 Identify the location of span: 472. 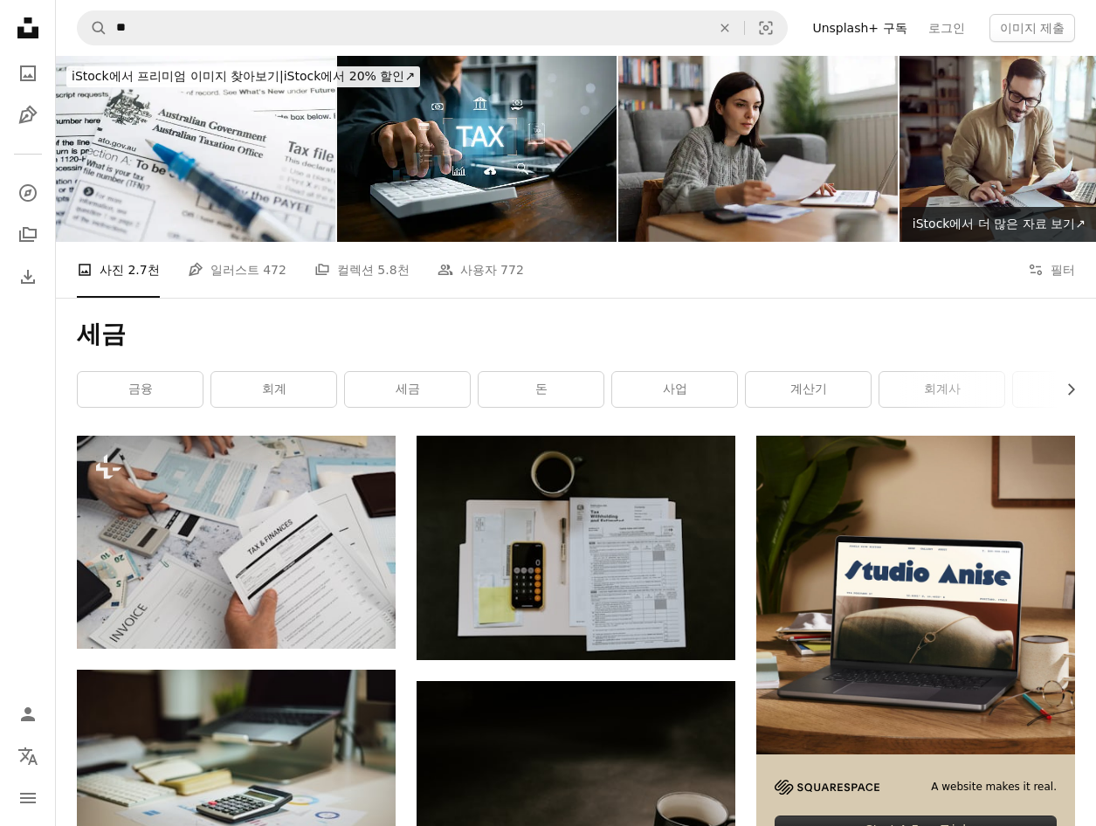
(274, 270).